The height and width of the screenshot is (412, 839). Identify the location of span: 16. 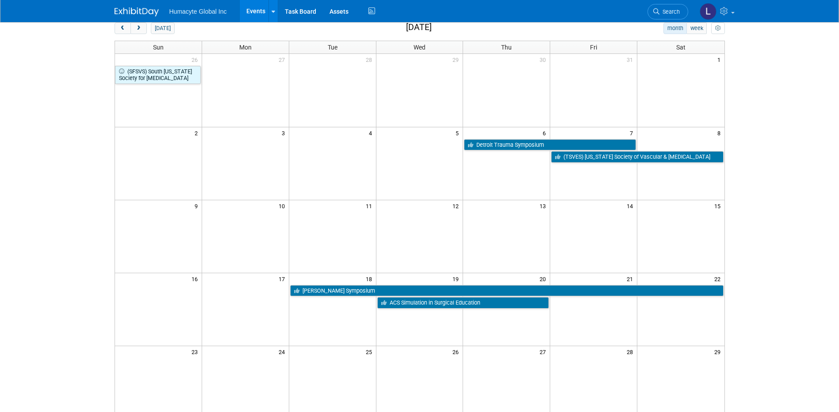
(196, 279).